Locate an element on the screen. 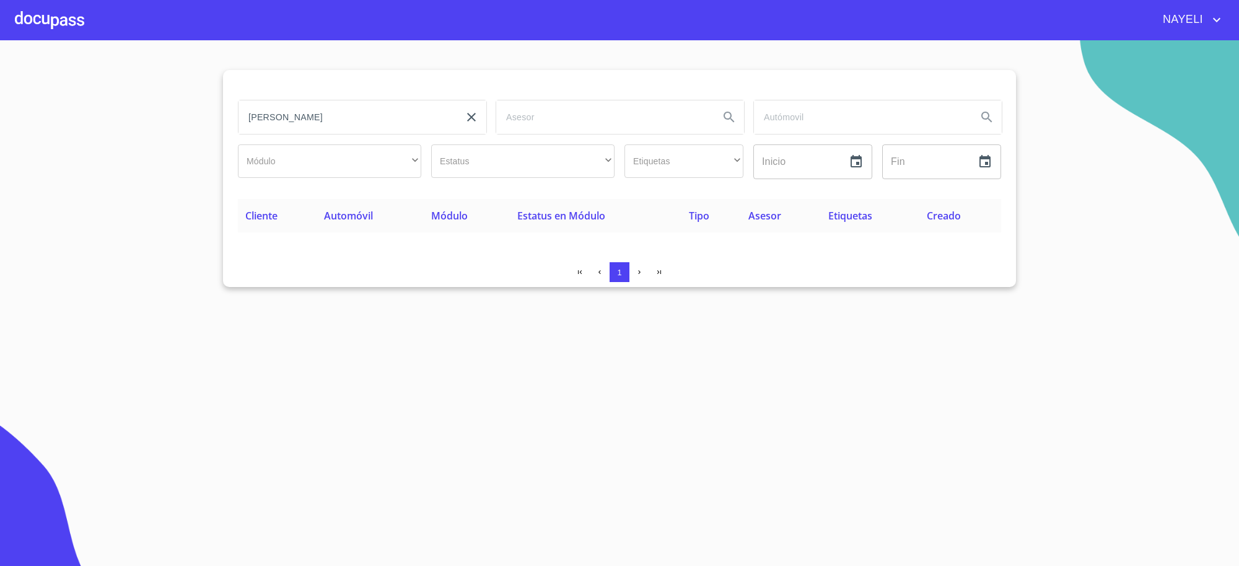  span: Asesor is located at coordinates (764, 216).